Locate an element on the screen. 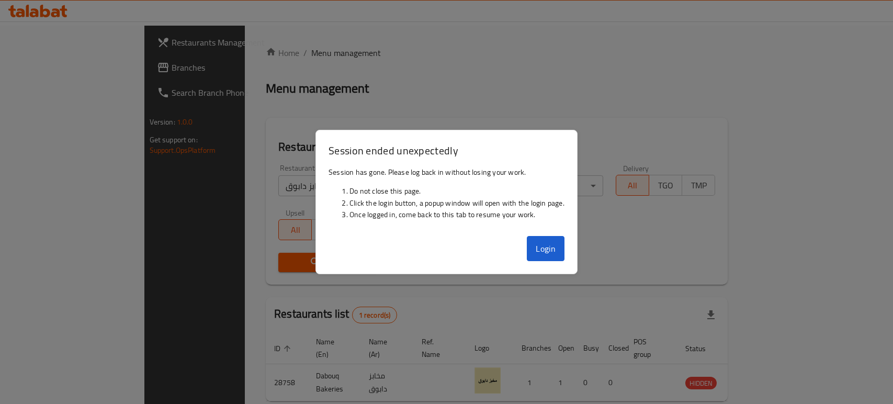 This screenshot has height=404, width=893. button: Login is located at coordinates (545, 248).